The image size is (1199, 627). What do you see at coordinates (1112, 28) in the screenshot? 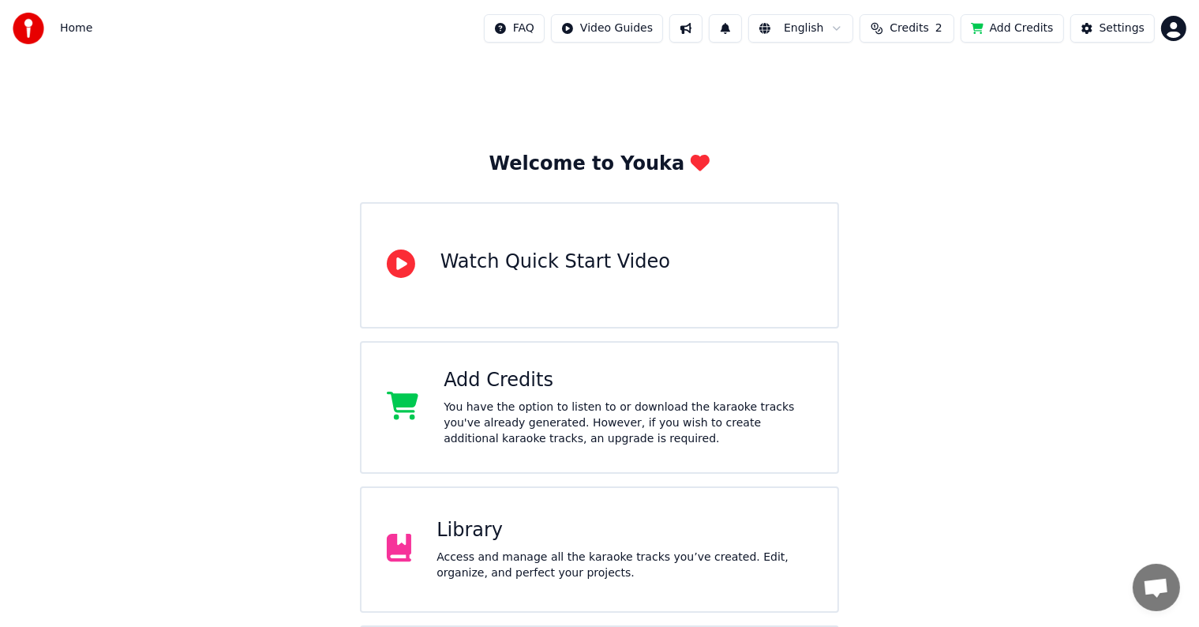
I see `button: Settings` at bounding box center [1112, 28].